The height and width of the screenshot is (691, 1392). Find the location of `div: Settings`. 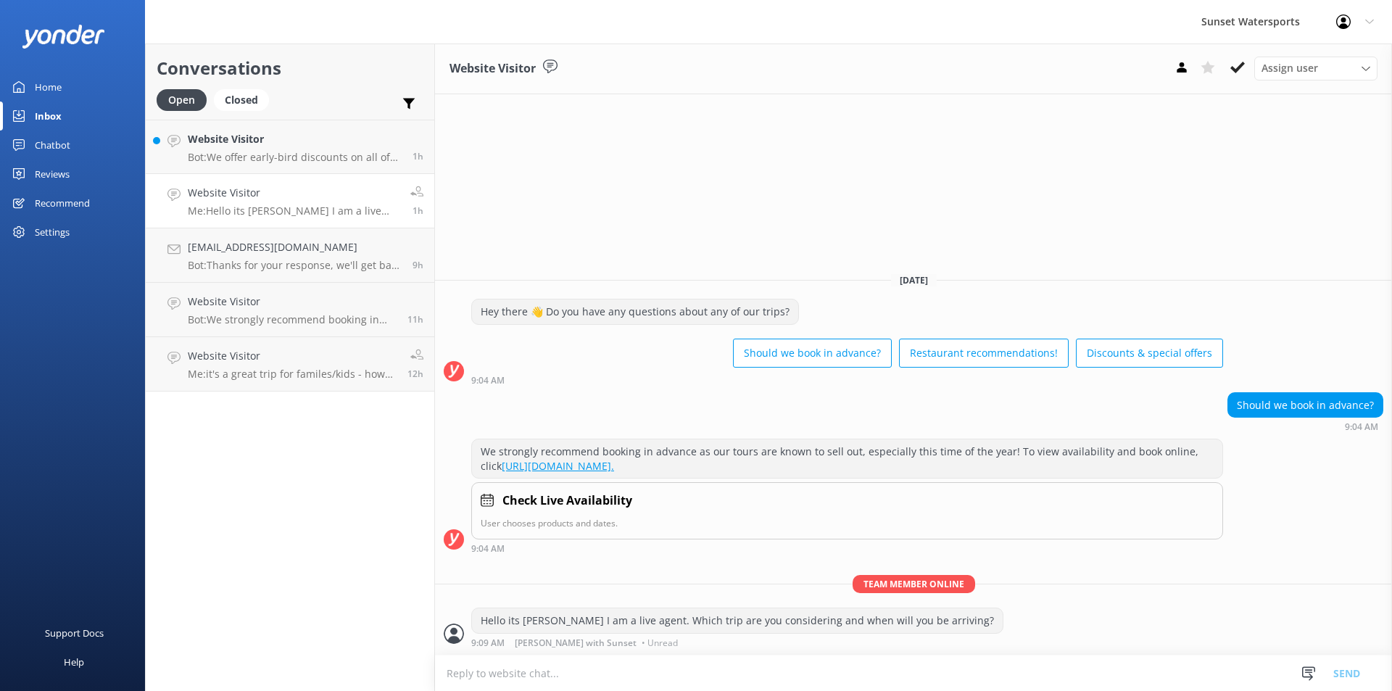

div: Settings is located at coordinates (52, 232).